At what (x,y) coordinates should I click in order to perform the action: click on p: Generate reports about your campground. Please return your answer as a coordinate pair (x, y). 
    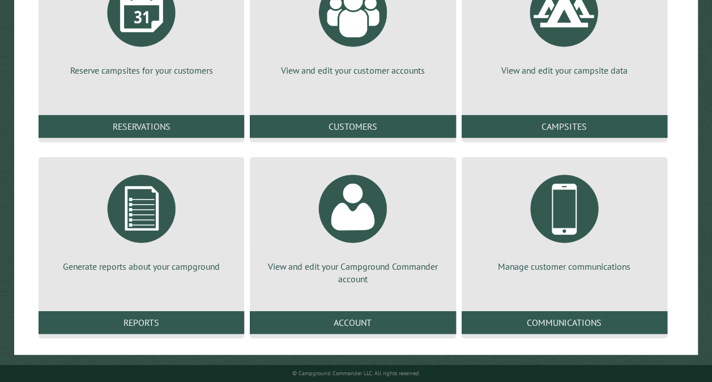
    Looking at the image, I should click on (141, 266).